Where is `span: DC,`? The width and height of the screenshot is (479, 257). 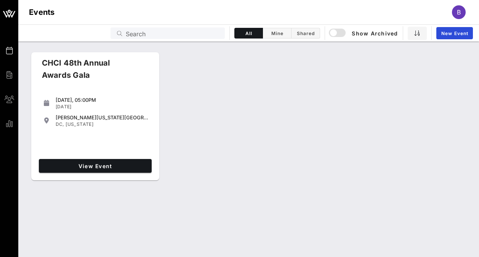
span: DC, is located at coordinates (60, 124).